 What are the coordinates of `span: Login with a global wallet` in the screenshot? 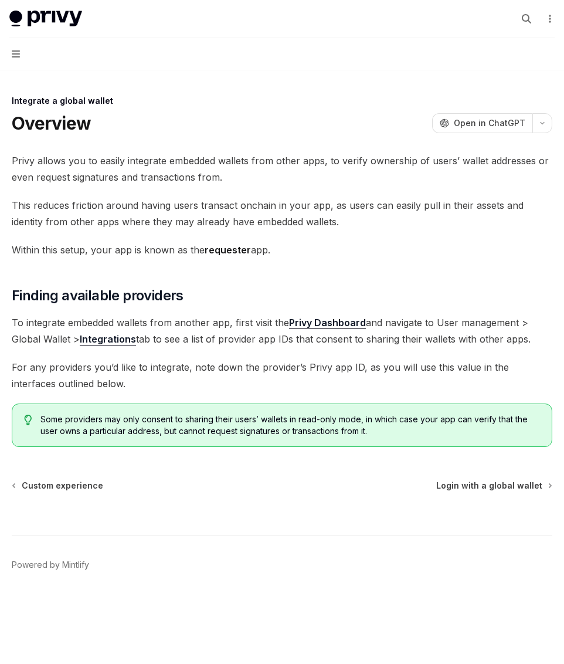 It's located at (489, 486).